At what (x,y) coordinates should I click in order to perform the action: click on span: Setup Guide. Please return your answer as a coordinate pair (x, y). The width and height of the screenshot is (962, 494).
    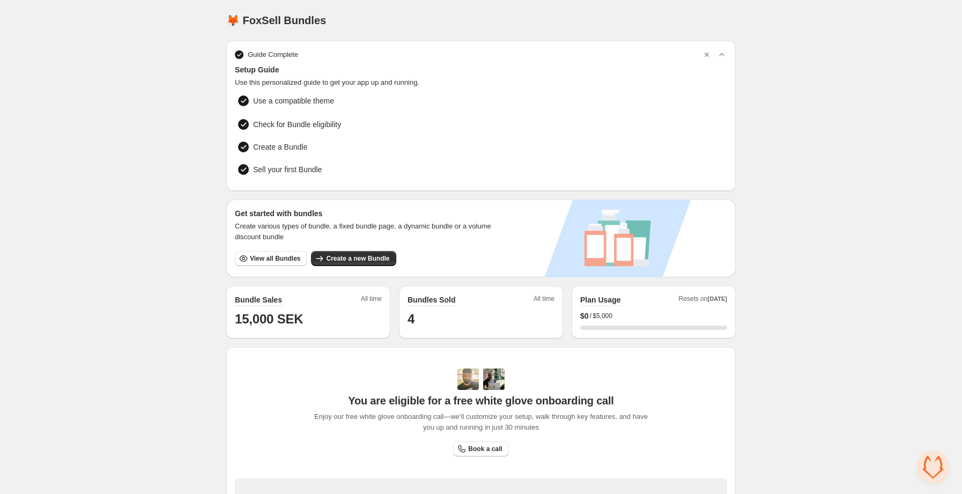
    Looking at the image, I should click on (481, 70).